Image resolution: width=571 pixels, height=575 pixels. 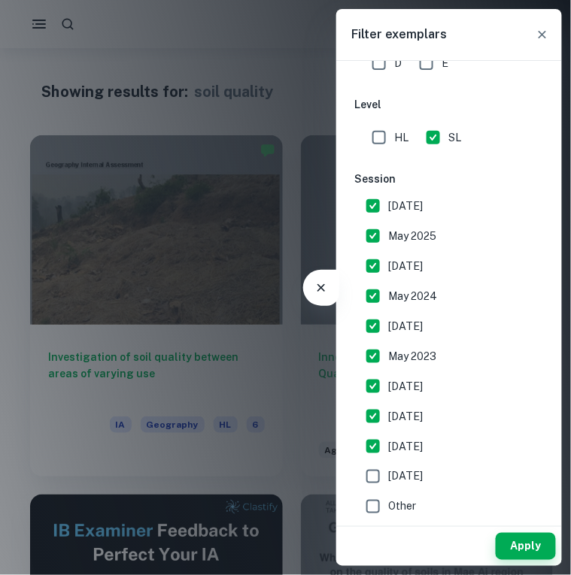 What do you see at coordinates (399, 35) in the screenshot?
I see `h6: Filter exemplars` at bounding box center [399, 35].